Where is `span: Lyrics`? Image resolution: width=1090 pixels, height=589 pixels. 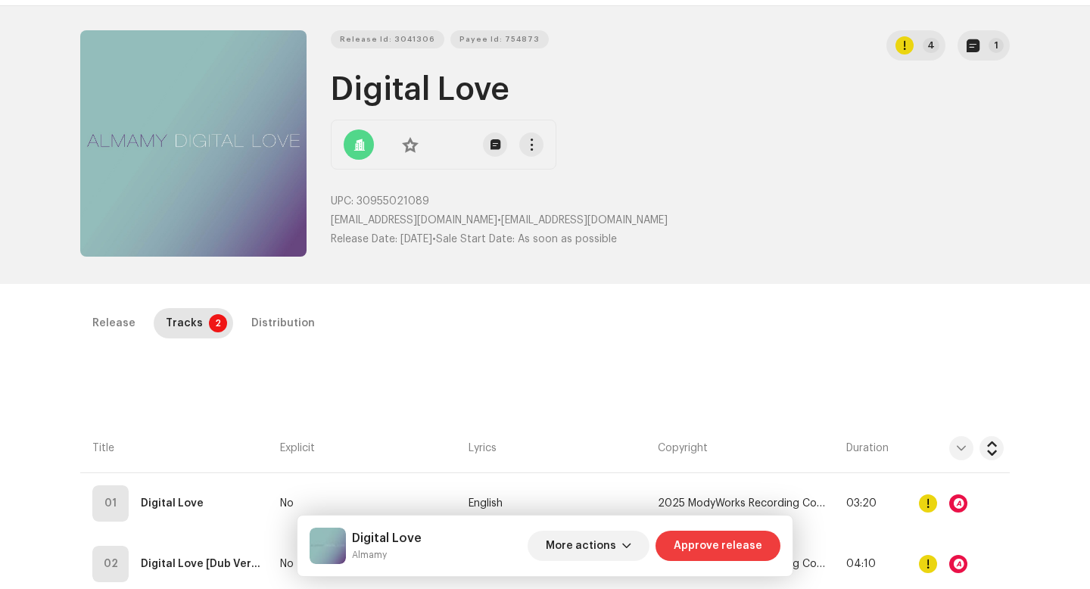 span: Lyrics is located at coordinates (482, 448).